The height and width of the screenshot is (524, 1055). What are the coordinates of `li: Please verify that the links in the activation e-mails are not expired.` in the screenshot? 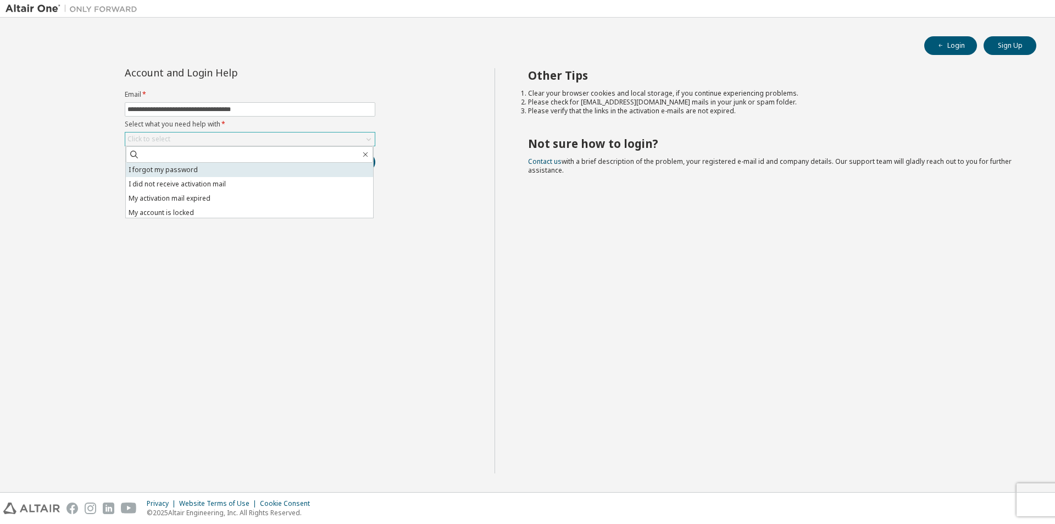 It's located at (773, 111).